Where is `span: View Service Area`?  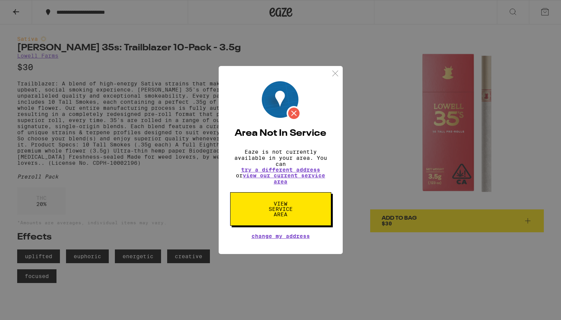
span: View Service Area is located at coordinates (281, 209).